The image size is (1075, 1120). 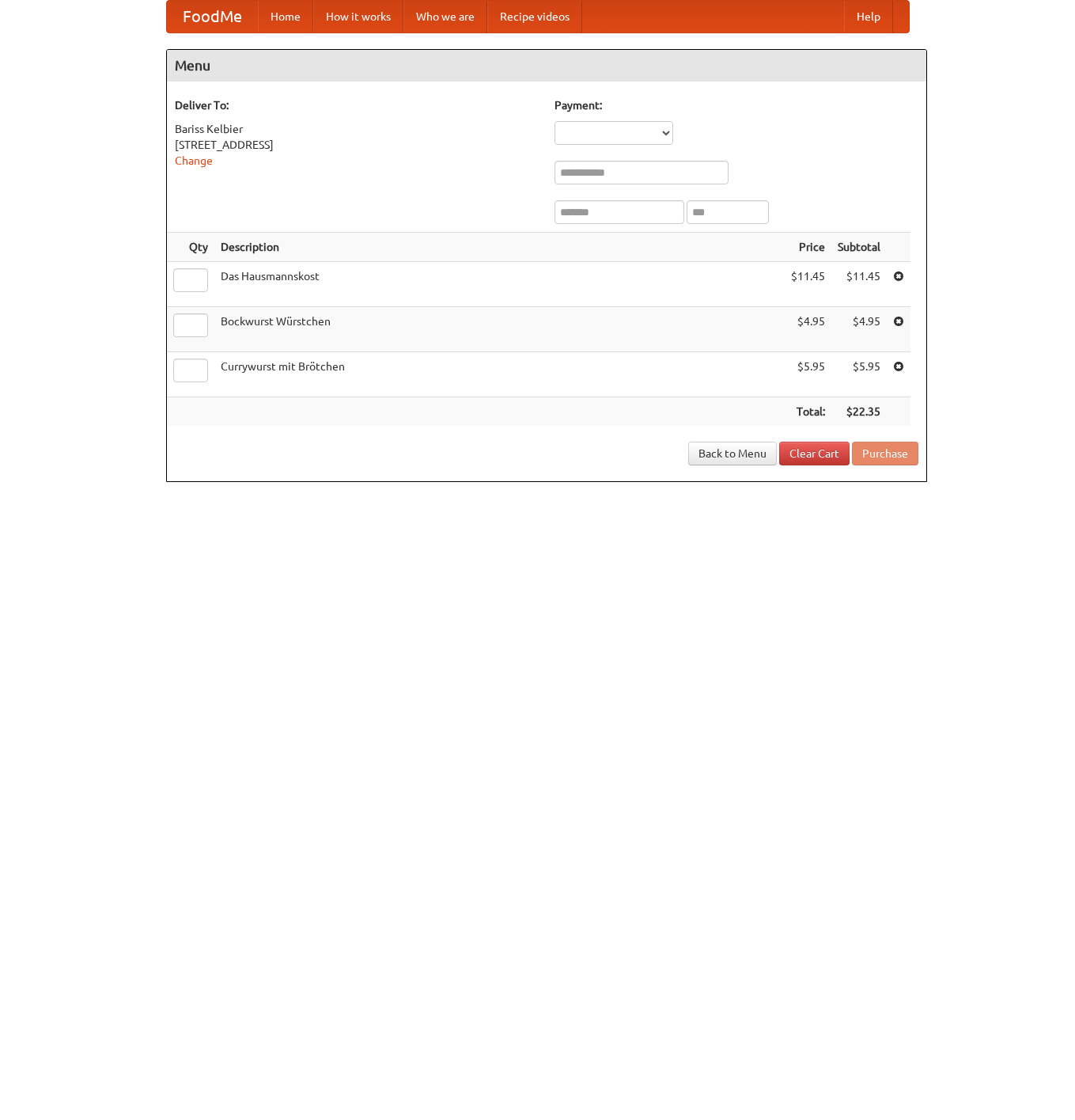 What do you see at coordinates (808, 247) in the screenshot?
I see `th: Price` at bounding box center [808, 247].